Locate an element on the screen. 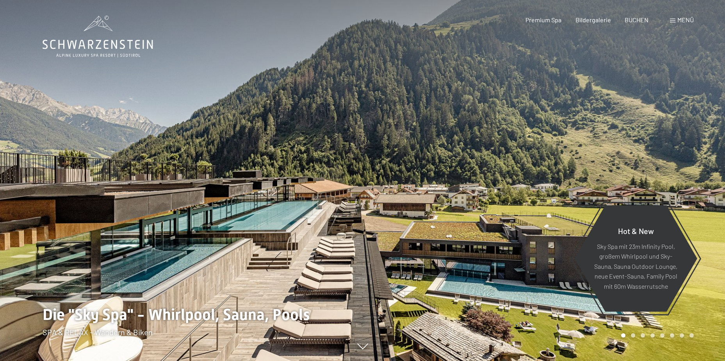 The width and height of the screenshot is (725, 361). a: Premium Spa is located at coordinates (543, 20).